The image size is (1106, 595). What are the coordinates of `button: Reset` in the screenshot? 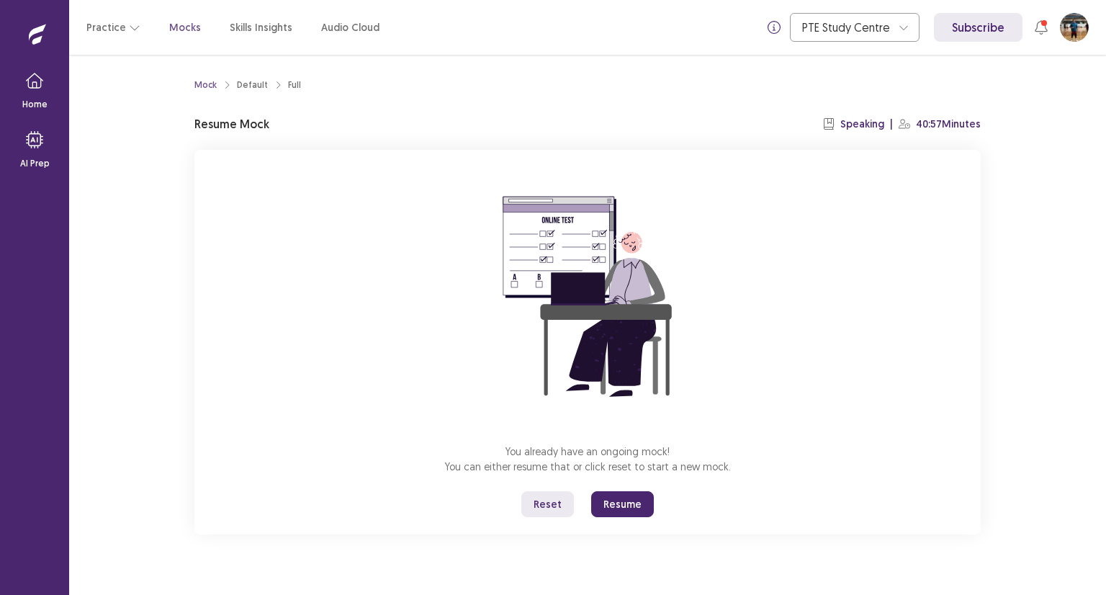 It's located at (547, 504).